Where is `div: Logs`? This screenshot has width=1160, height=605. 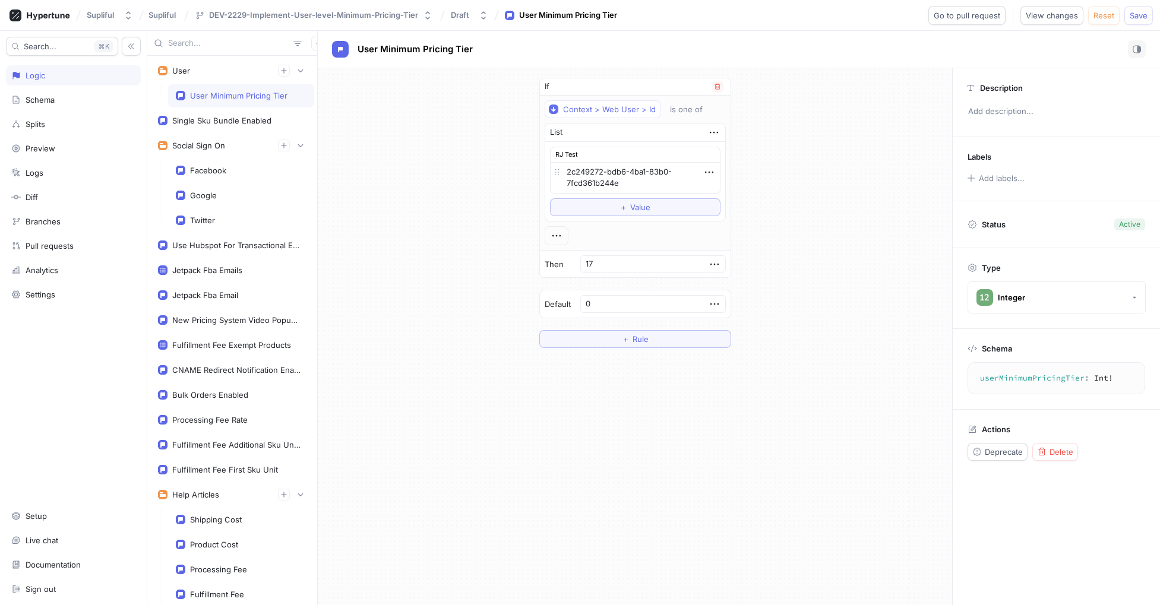
div: Logs is located at coordinates (34, 173).